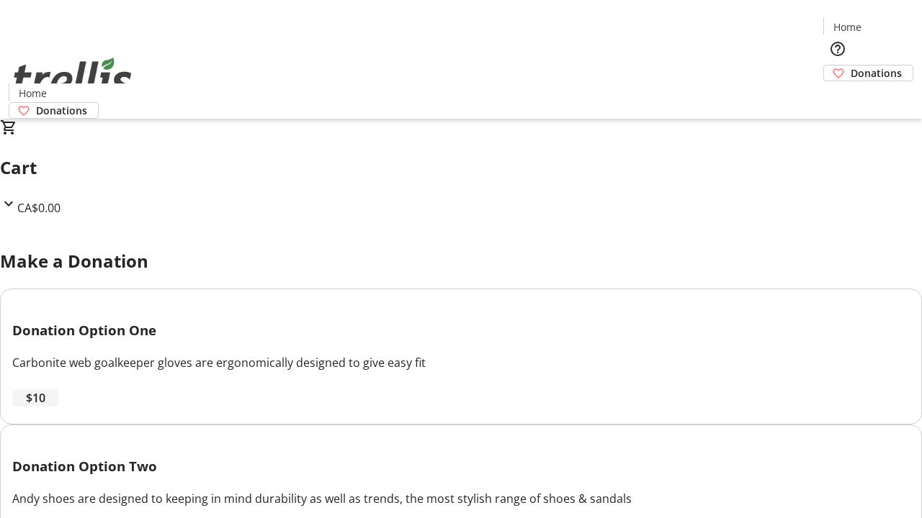  I want to click on span: CA$0.00, so click(39, 208).